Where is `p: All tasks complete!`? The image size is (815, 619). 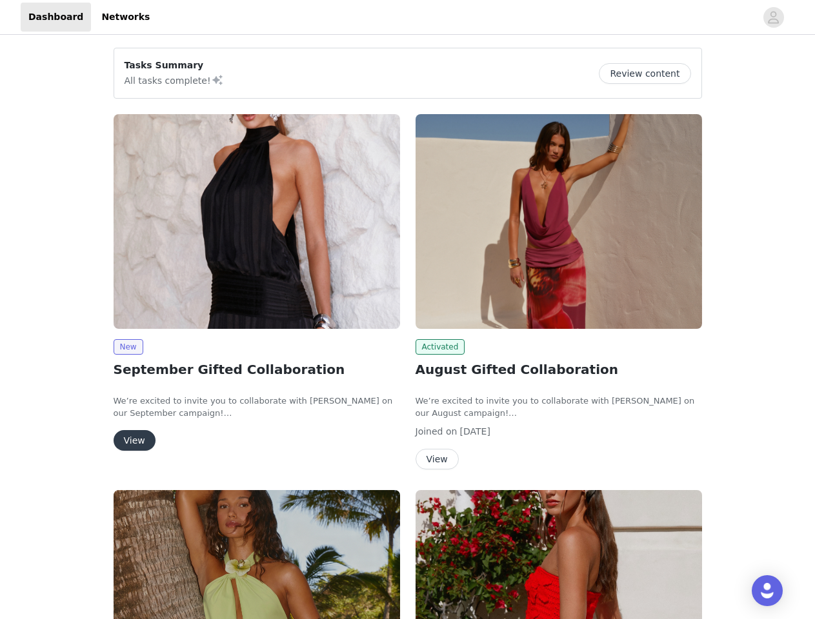
p: All tasks complete! is located at coordinates (174, 80).